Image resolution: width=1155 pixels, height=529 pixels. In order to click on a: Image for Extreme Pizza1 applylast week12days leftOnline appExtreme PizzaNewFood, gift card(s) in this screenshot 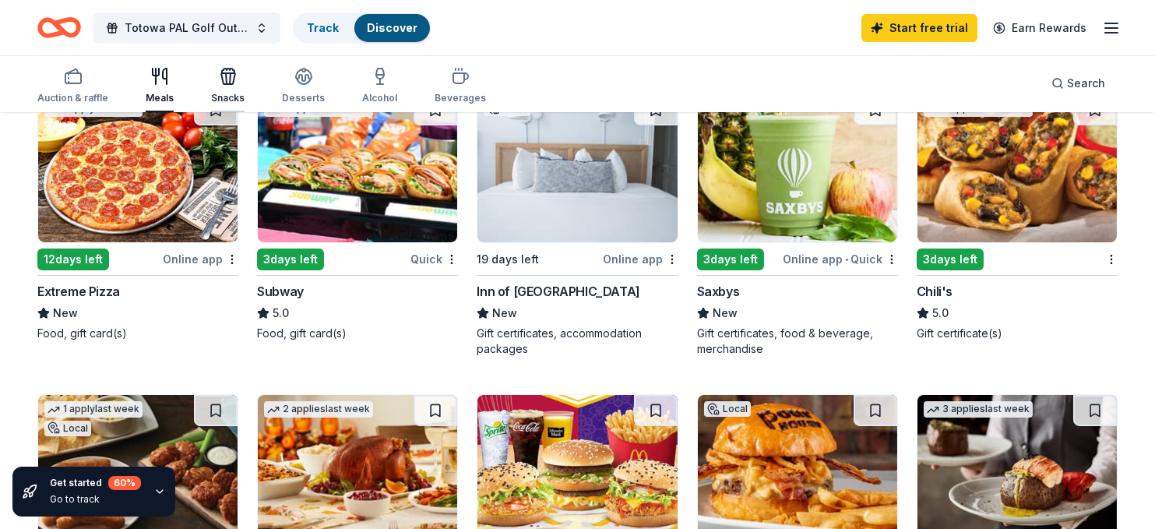, I will do `click(138, 217)`.